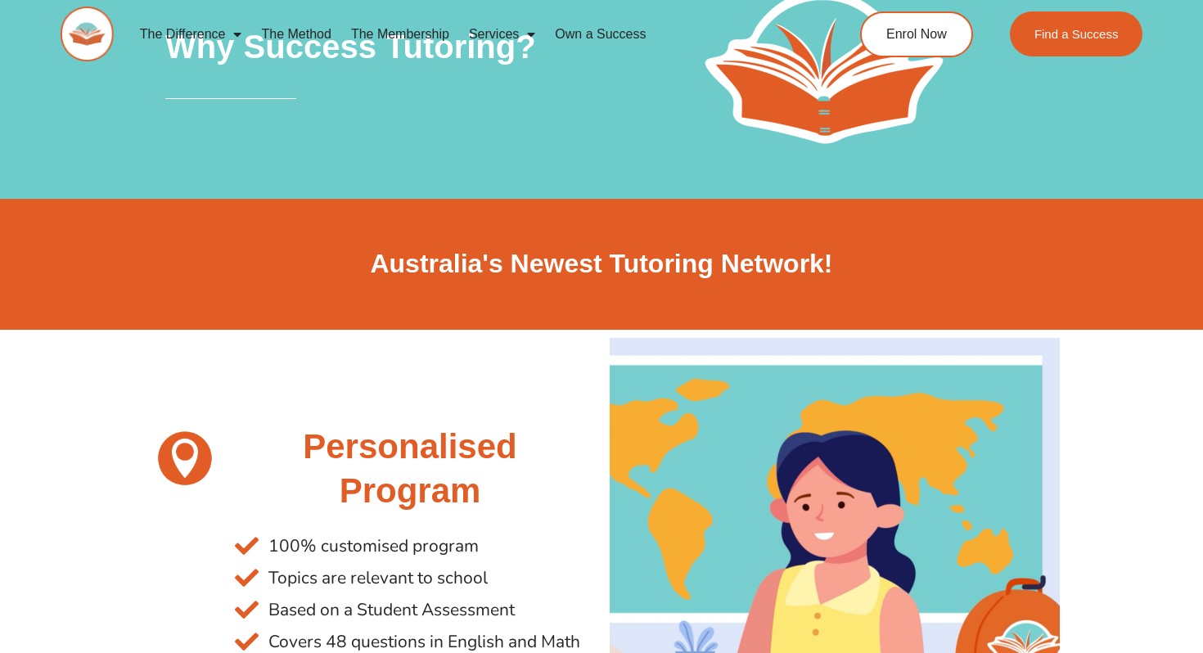 Image resolution: width=1203 pixels, height=653 pixels. What do you see at coordinates (502, 34) in the screenshot?
I see `a: Services` at bounding box center [502, 34].